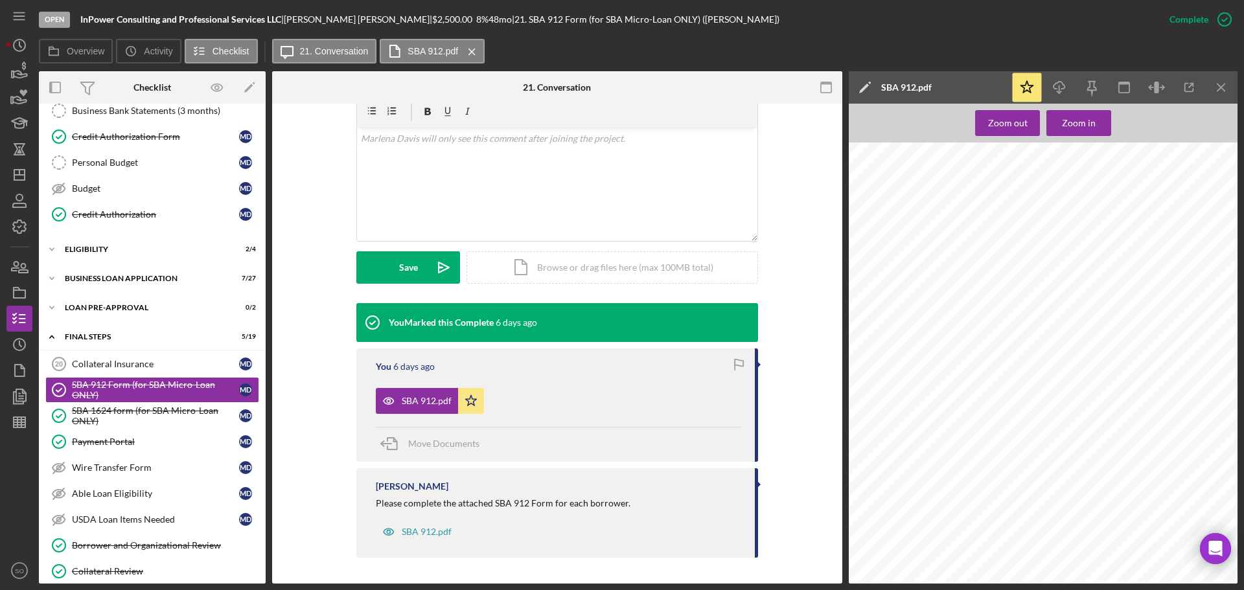  Describe the element at coordinates (152, 189) in the screenshot. I see `a: BudgetMD` at that location.